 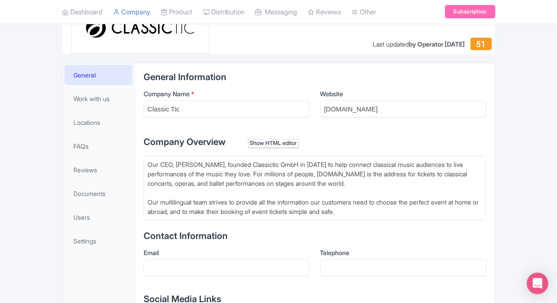 I want to click on a: Locations, so click(x=98, y=122).